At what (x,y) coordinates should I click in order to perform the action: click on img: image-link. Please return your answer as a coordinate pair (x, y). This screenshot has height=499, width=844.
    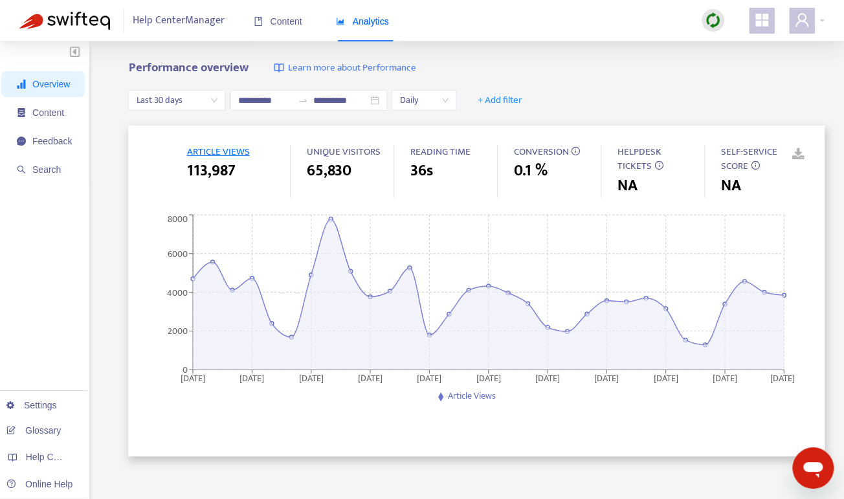
    Looking at the image, I should click on (279, 68).